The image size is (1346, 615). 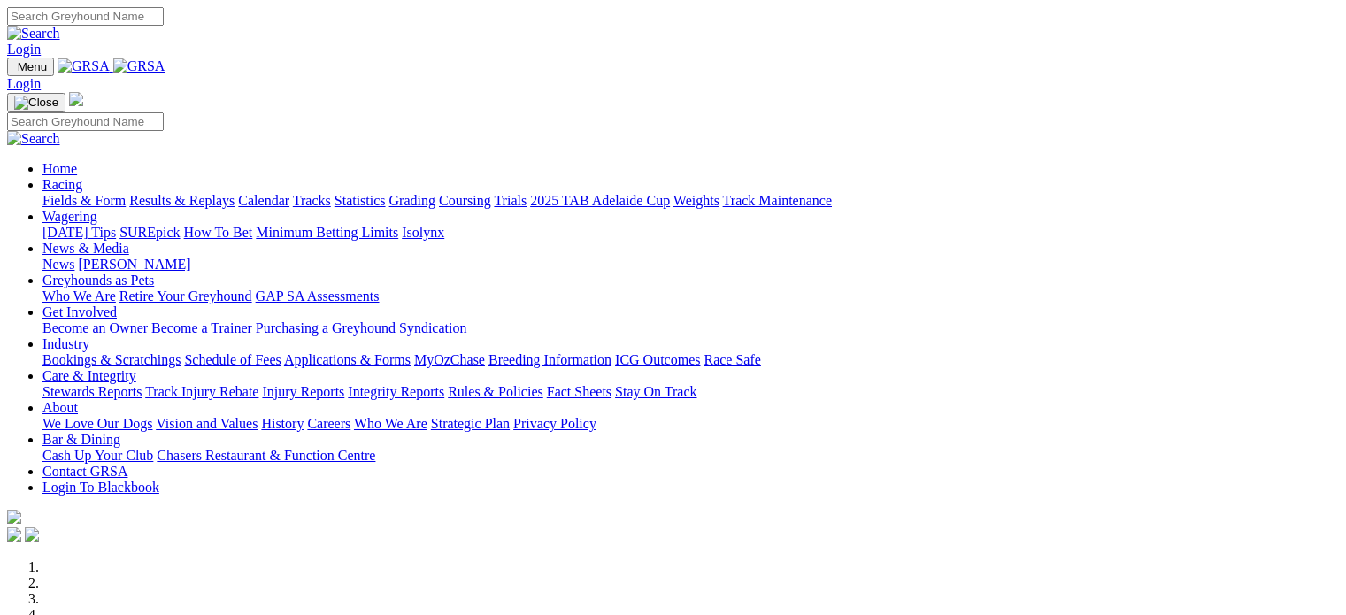 I want to click on a: Schedule of Fees, so click(x=232, y=359).